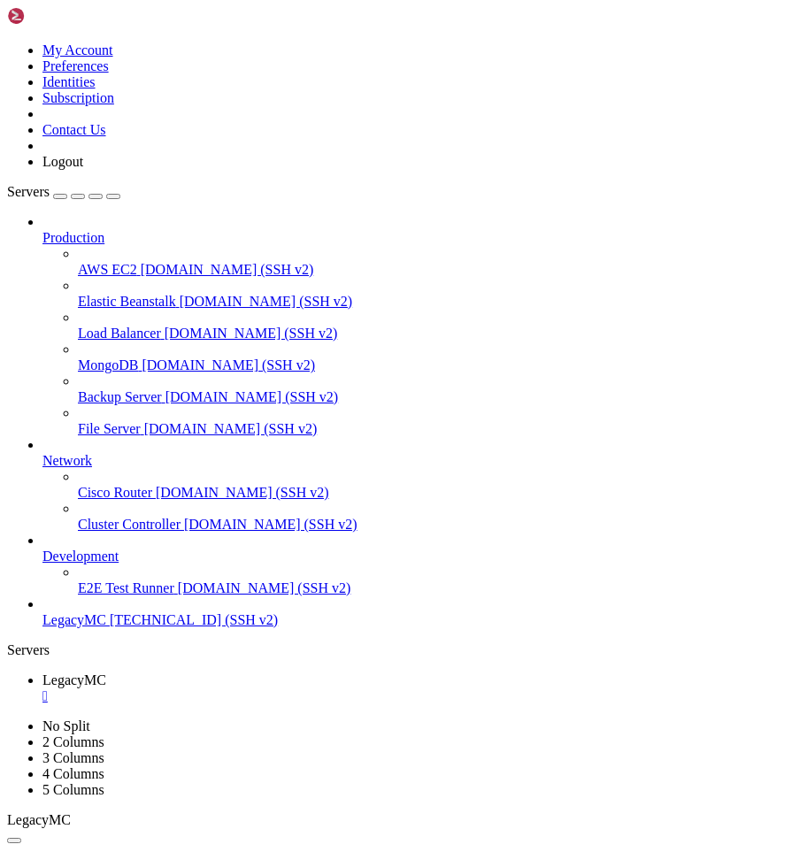  What do you see at coordinates (421, 565) in the screenshot?
I see `li: Development` at bounding box center [421, 565].